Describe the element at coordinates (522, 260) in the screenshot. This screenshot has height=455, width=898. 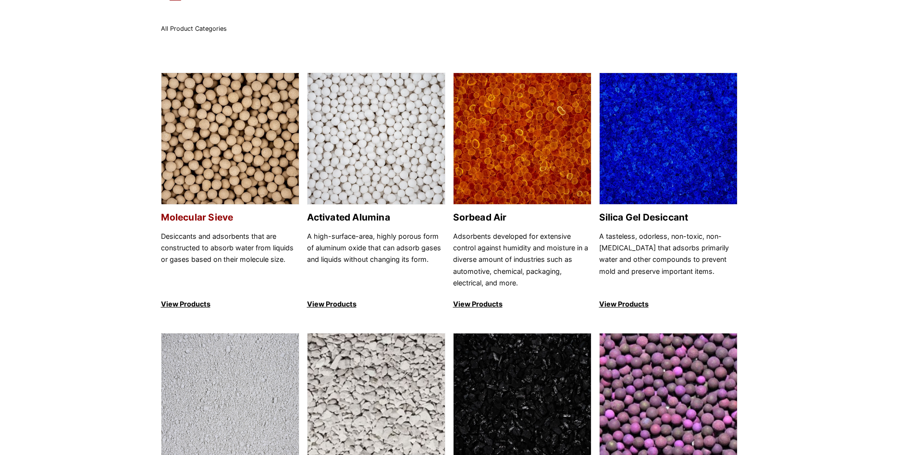
I see `p: Adsorbents developed for extensive control against humidity and moisture in a diverse amount of i...` at that location.